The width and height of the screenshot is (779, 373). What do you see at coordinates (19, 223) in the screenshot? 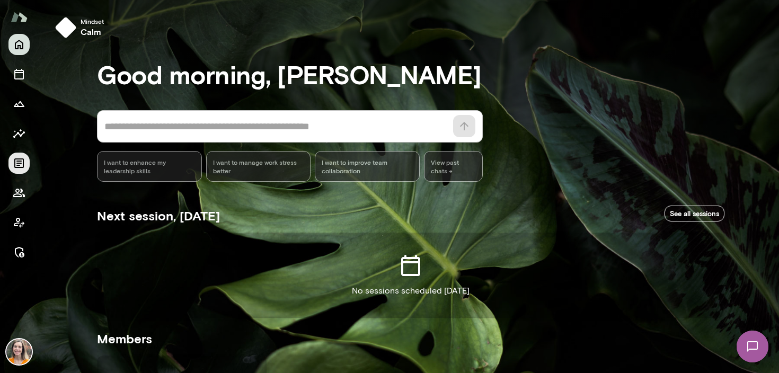
I see `button: Client app` at bounding box center [19, 223].